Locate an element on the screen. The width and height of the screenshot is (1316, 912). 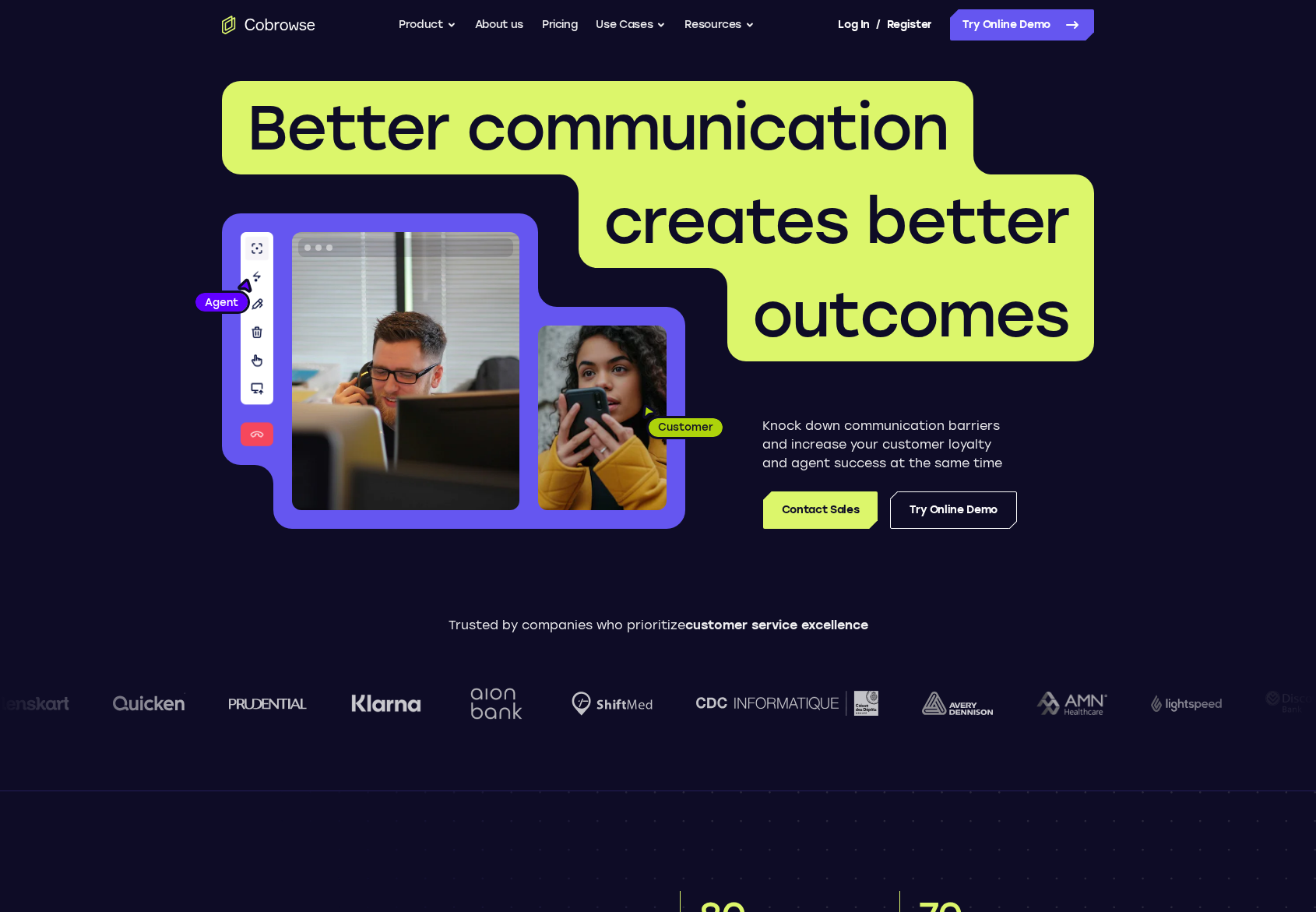
a: Contact Sales is located at coordinates (820, 510).